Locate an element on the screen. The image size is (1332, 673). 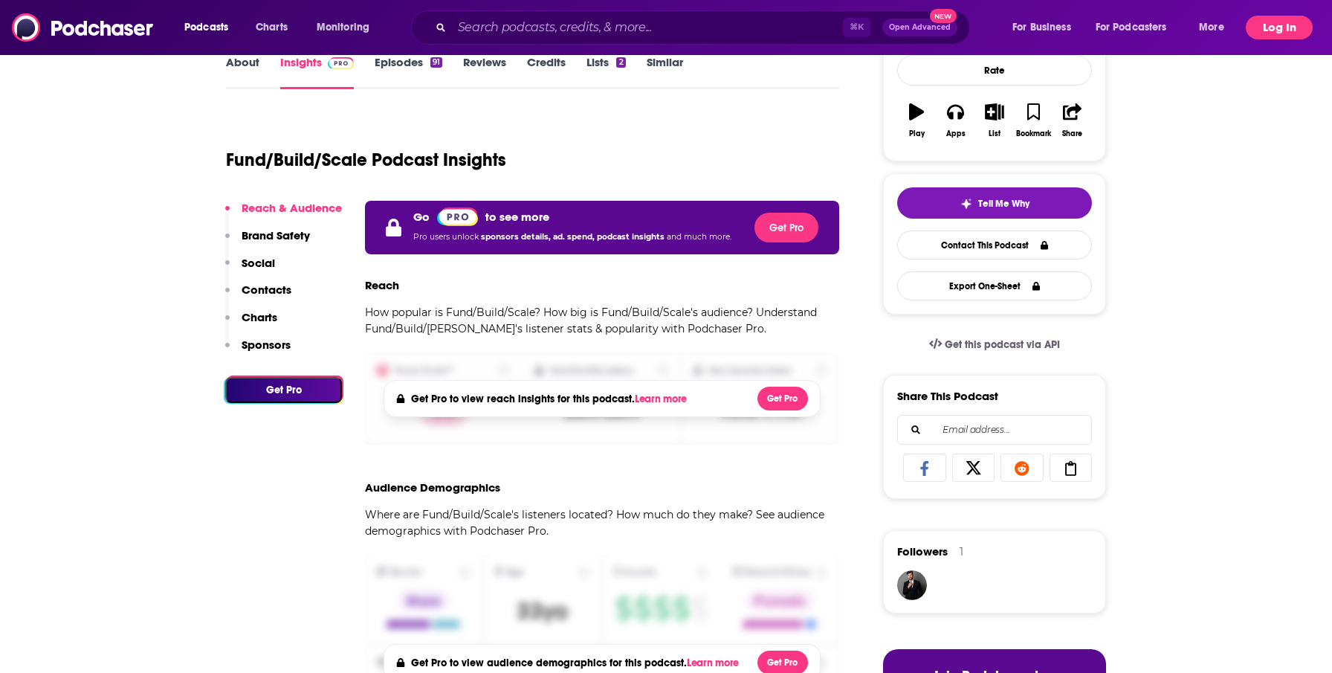
span: For Podcasters is located at coordinates (1131, 28).